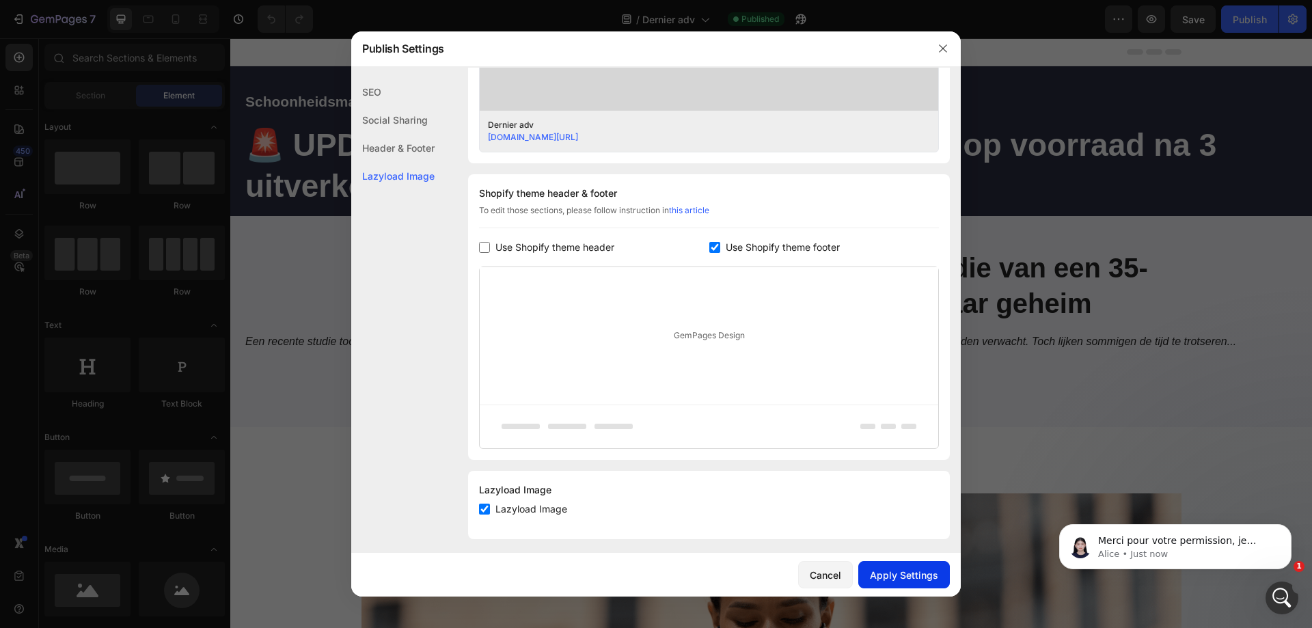 This screenshot has height=628, width=1312. What do you see at coordinates (709, 193) in the screenshot?
I see `div: Shopify theme header & footer` at bounding box center [709, 193].